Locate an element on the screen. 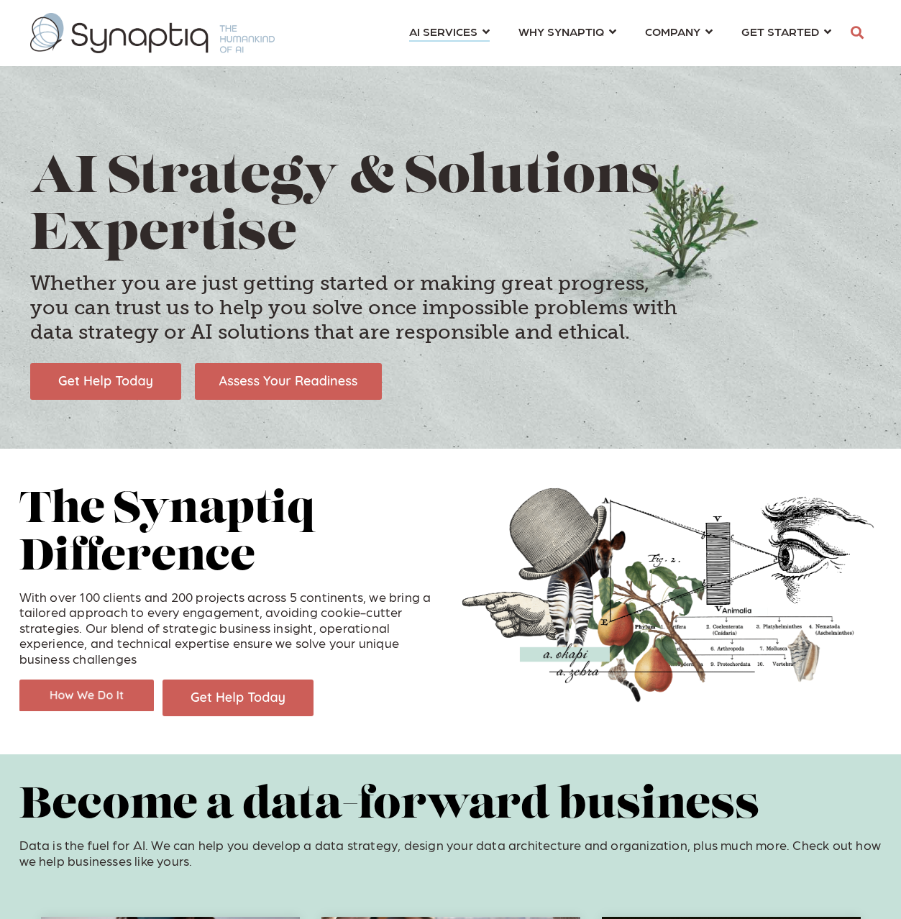 The image size is (901, 919). img: synaptiq logo-1 is located at coordinates (152, 33).